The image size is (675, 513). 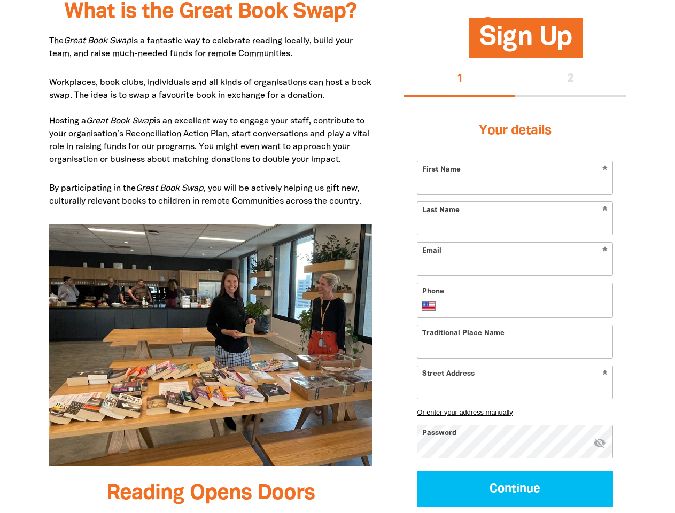 I want to click on button: visibility_off, so click(x=600, y=443).